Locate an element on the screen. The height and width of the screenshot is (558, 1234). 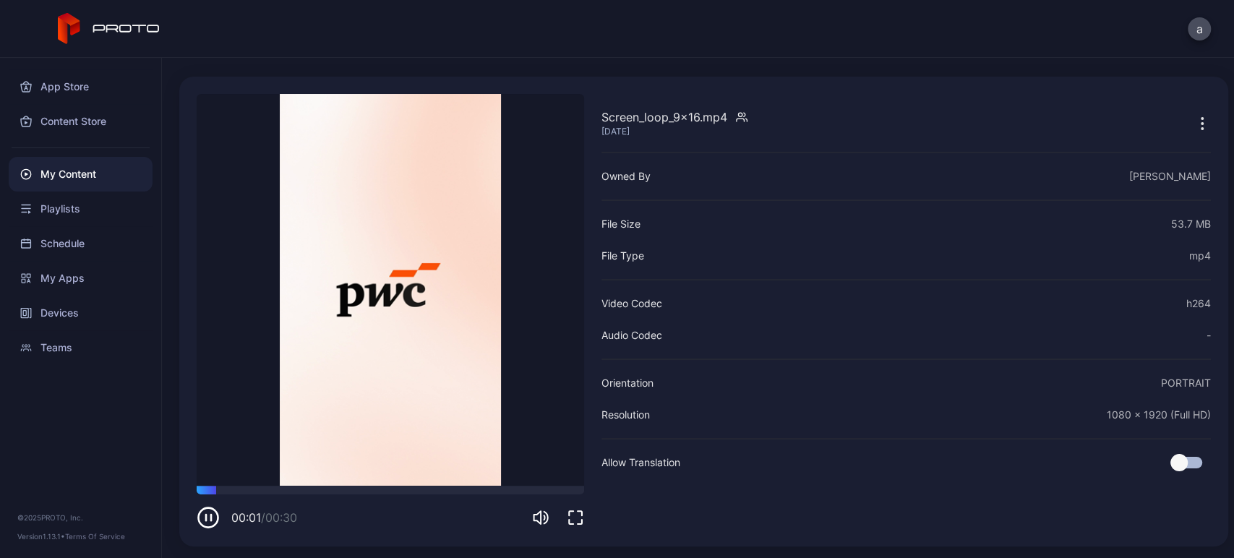
div: PORTRAIT is located at coordinates (1186, 383).